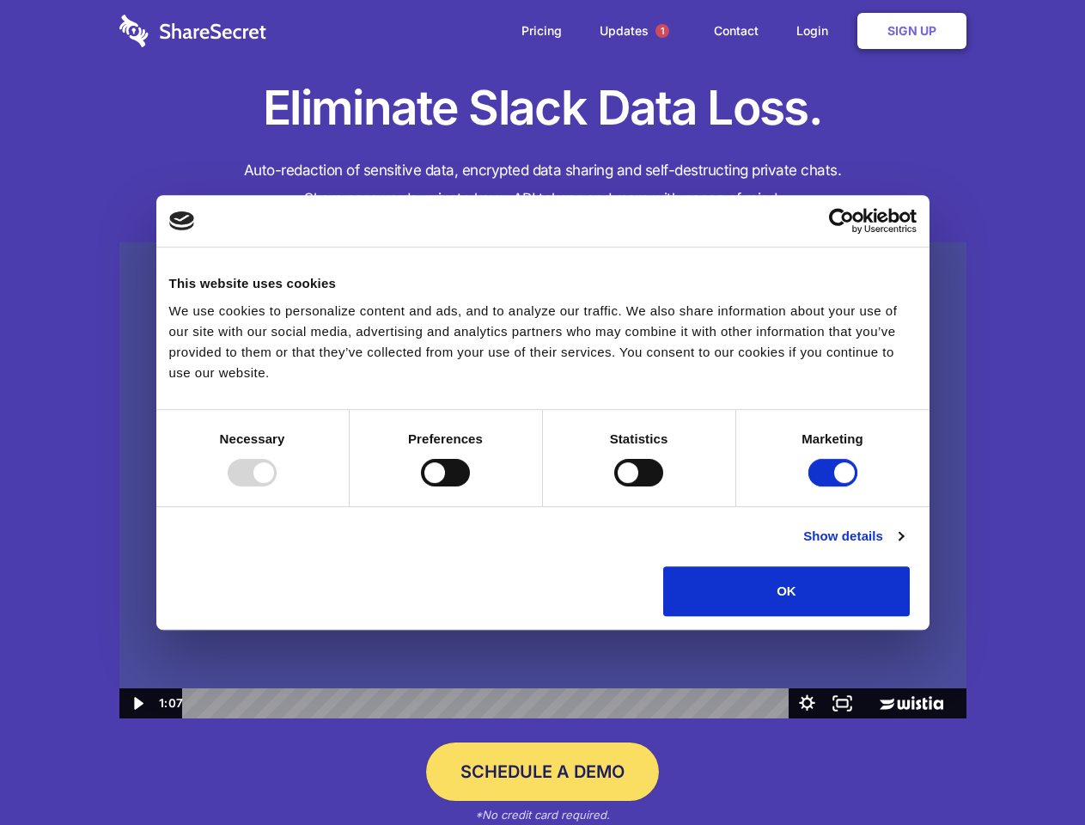 This screenshot has width=1085, height=825. What do you see at coordinates (543, 342) in the screenshot?
I see `div: We use cookies to personalize content and ads, and to analyze our traffic. We also share informat...` at bounding box center [543, 342].